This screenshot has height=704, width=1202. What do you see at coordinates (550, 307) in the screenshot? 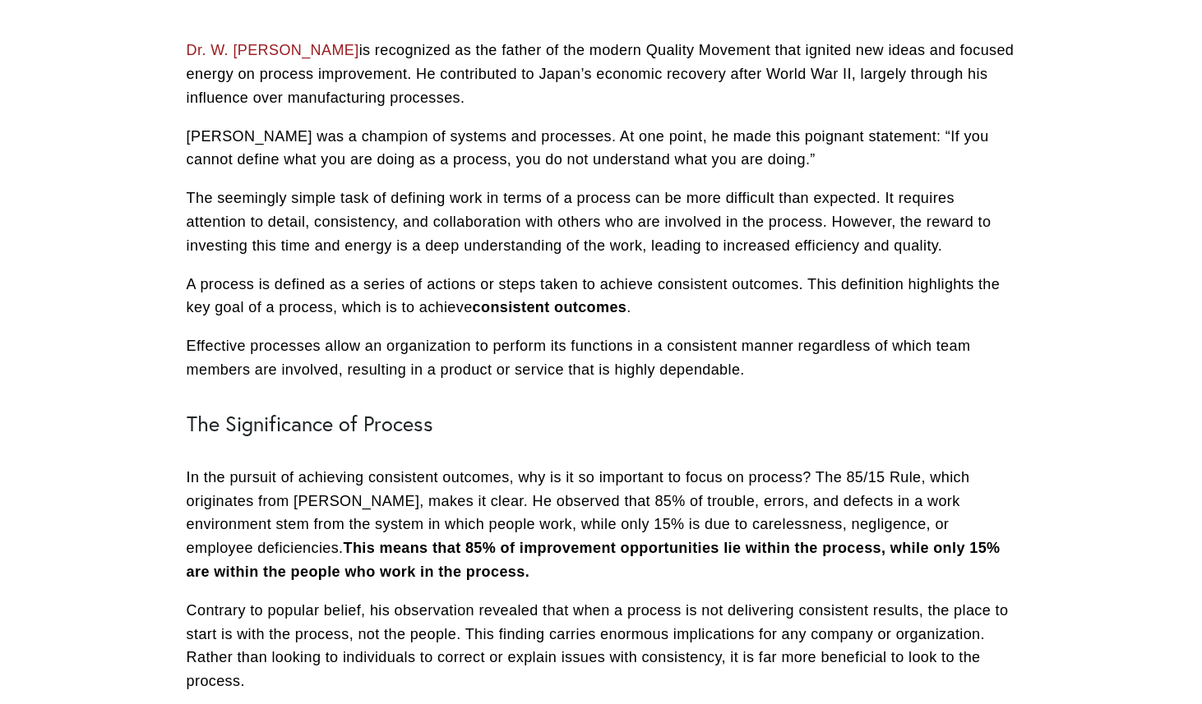
I see `strong: consistent outcomes` at bounding box center [550, 307].